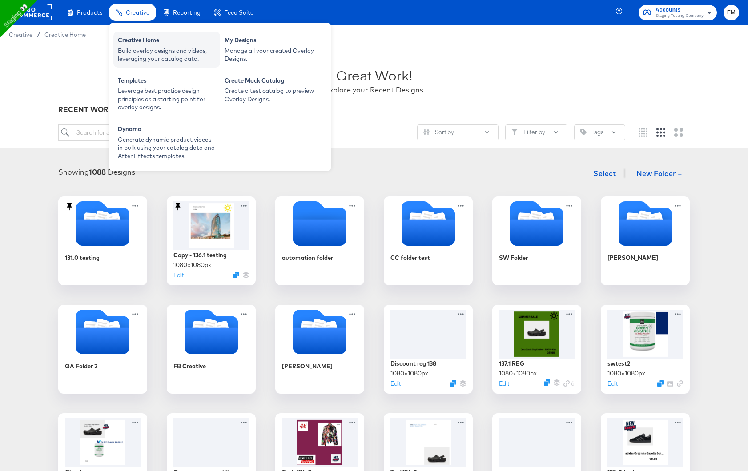 The image size is (748, 471). I want to click on div: Showing Designs, so click(96, 172).